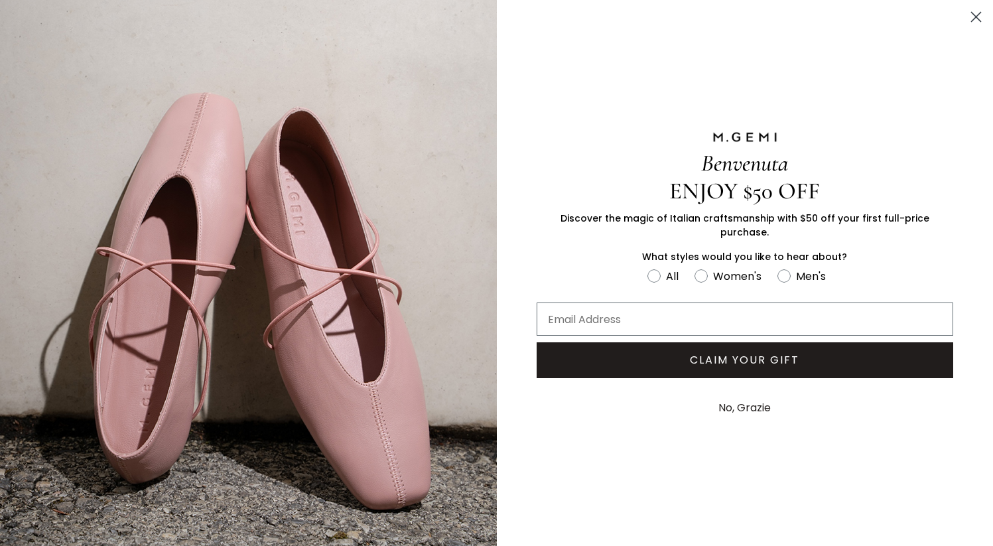 The image size is (993, 546). What do you see at coordinates (810, 276) in the screenshot?
I see `div: Men's` at bounding box center [810, 276].